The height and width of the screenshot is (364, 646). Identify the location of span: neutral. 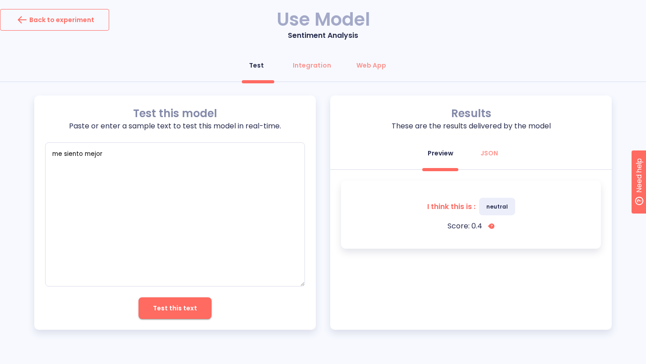
(497, 207).